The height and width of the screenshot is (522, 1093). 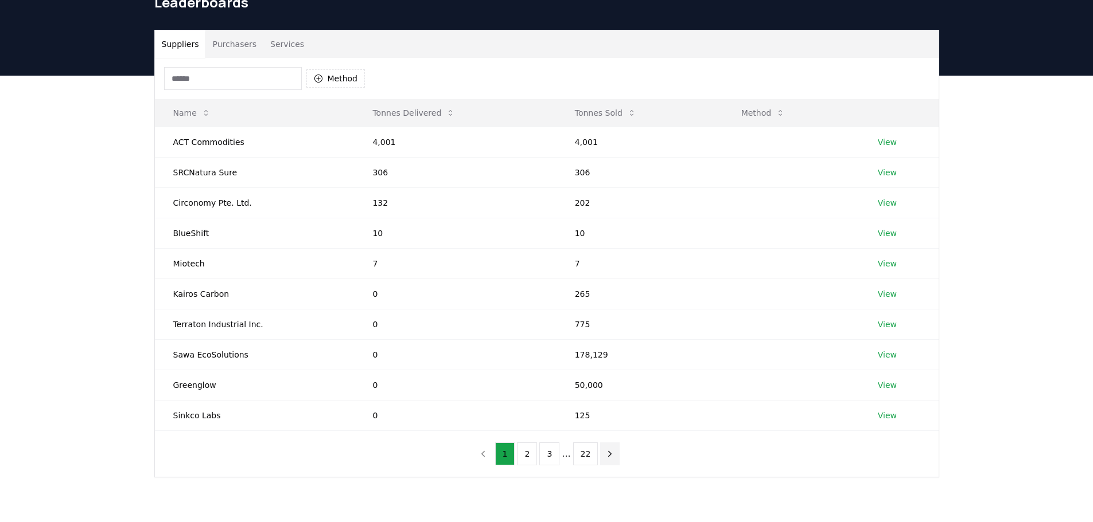 What do you see at coordinates (180, 44) in the screenshot?
I see `button: Suppliers` at bounding box center [180, 44].